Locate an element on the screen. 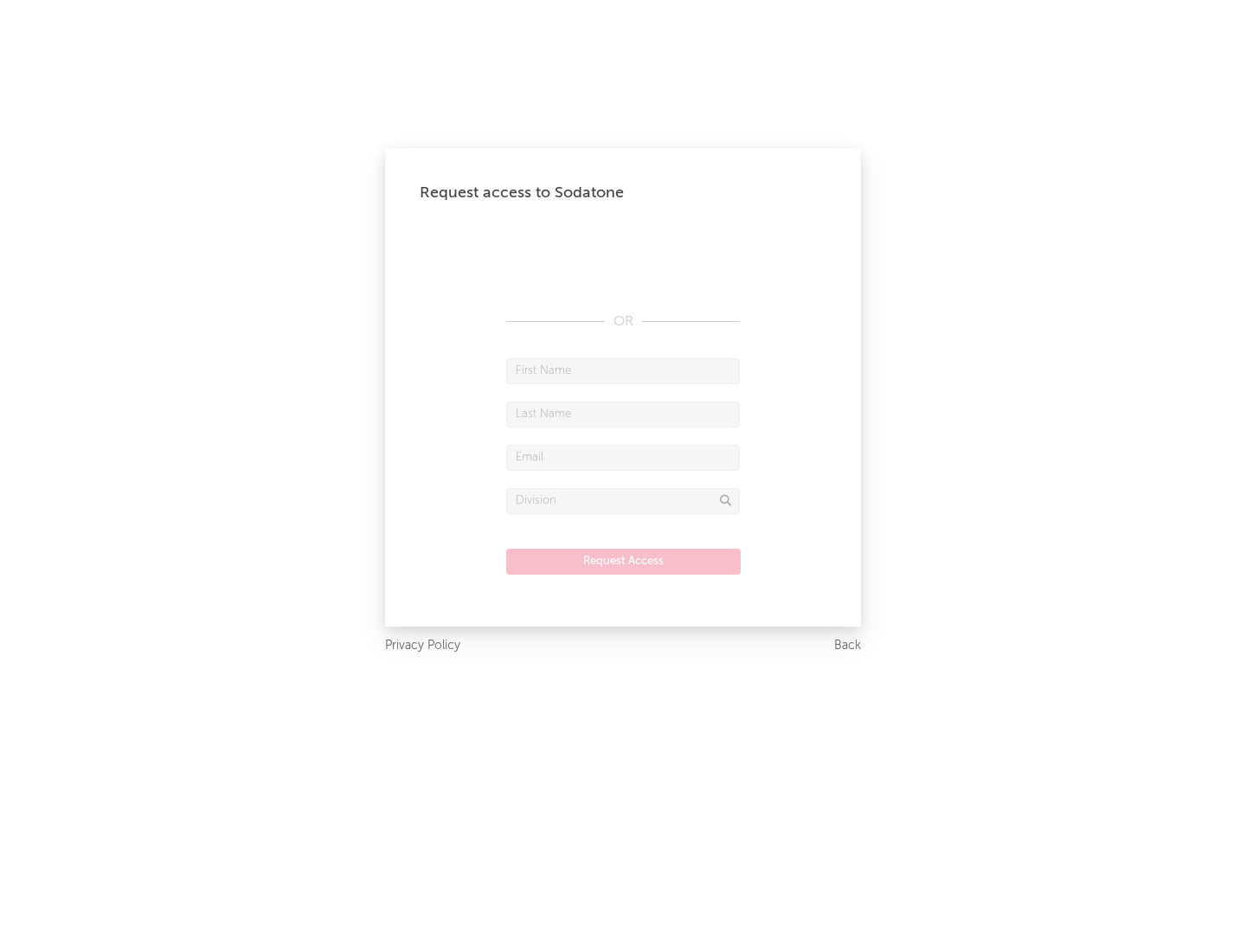 This screenshot has height=952, width=1246. input: Last Name is located at coordinates (623, 415).